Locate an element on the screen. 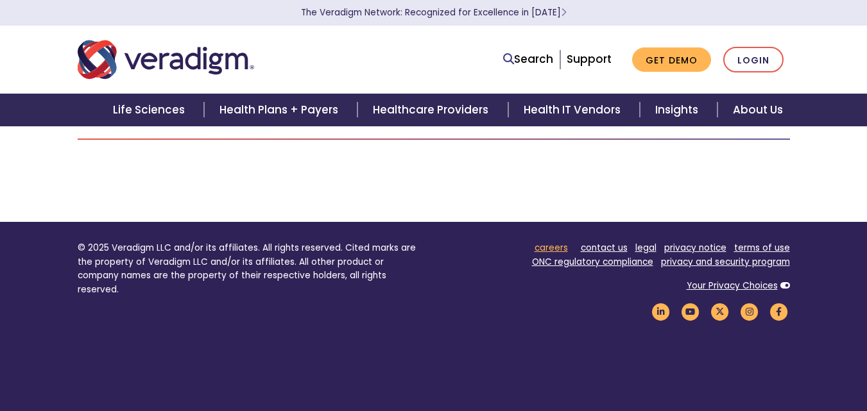  a: About Us is located at coordinates (758, 110).